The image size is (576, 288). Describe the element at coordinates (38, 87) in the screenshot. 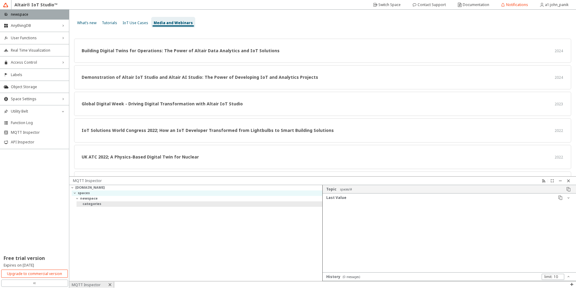

I see `span: Object Storage` at that location.